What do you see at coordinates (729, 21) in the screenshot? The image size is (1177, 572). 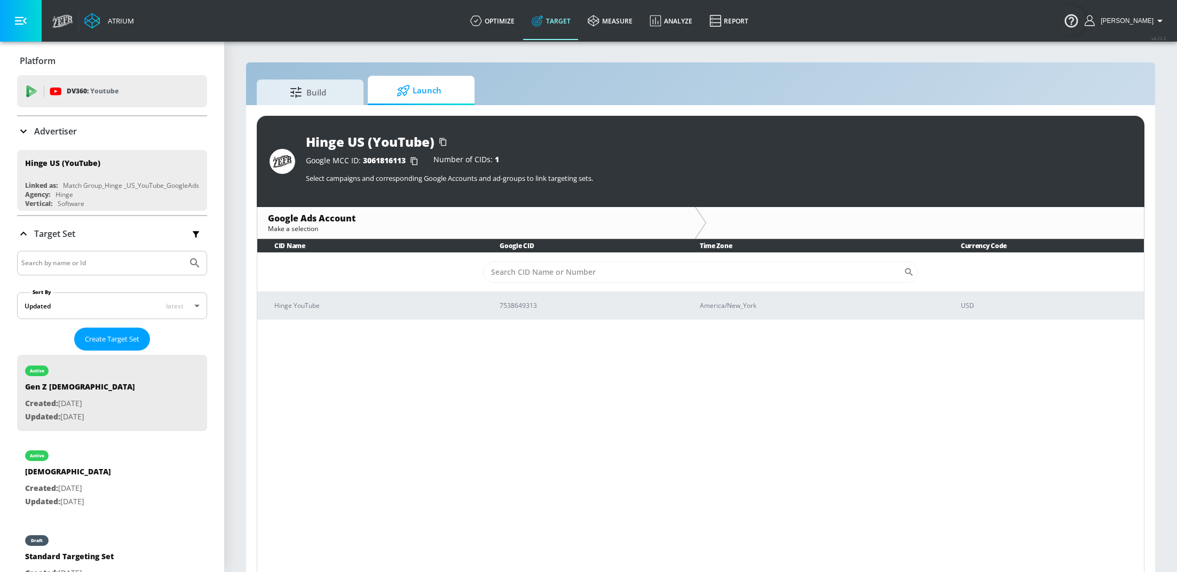 I see `a: Report` at bounding box center [729, 21].